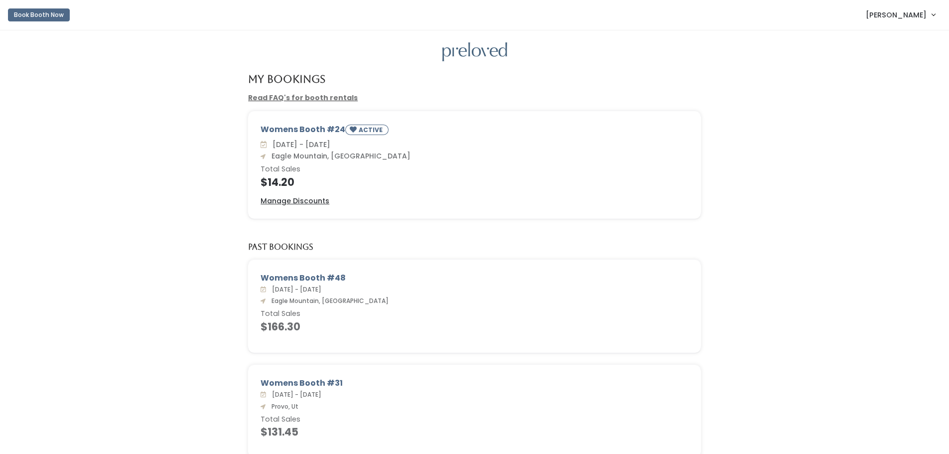 Image resolution: width=949 pixels, height=454 pixels. I want to click on span: Provo, Ut, so click(283, 406).